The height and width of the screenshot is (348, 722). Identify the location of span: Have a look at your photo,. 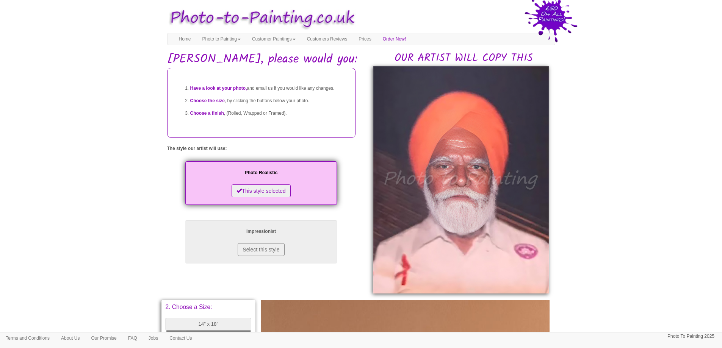
(219, 88).